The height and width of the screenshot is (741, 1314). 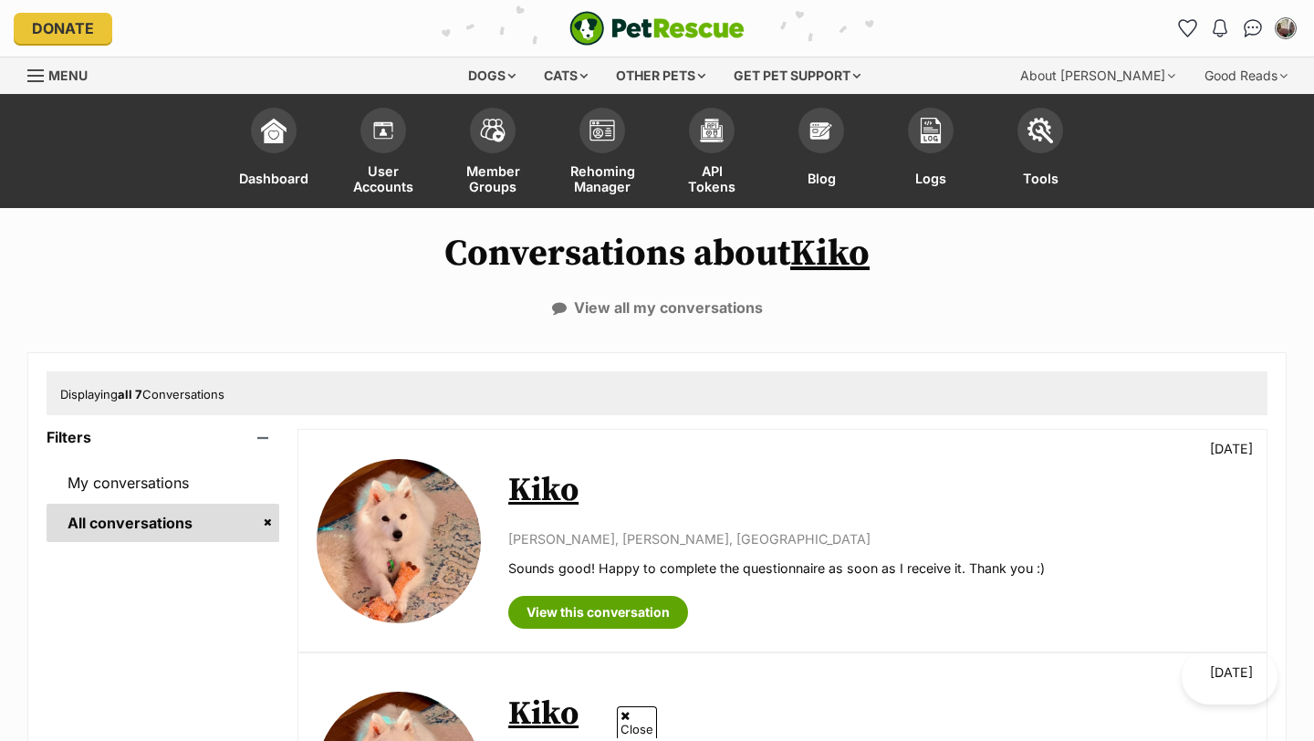 What do you see at coordinates (274, 178) in the screenshot?
I see `span: Dashboard` at bounding box center [274, 178].